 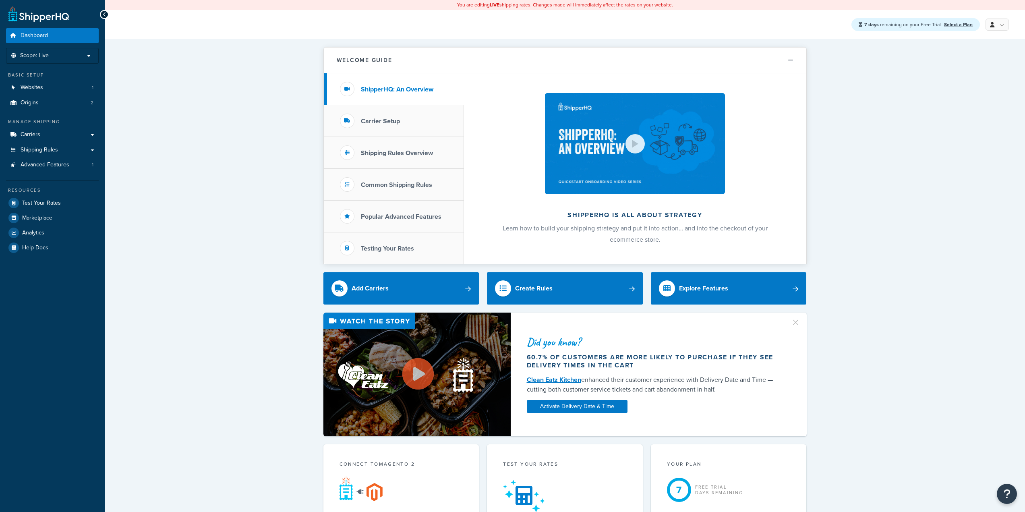 I want to click on b: LIVE, so click(x=494, y=5).